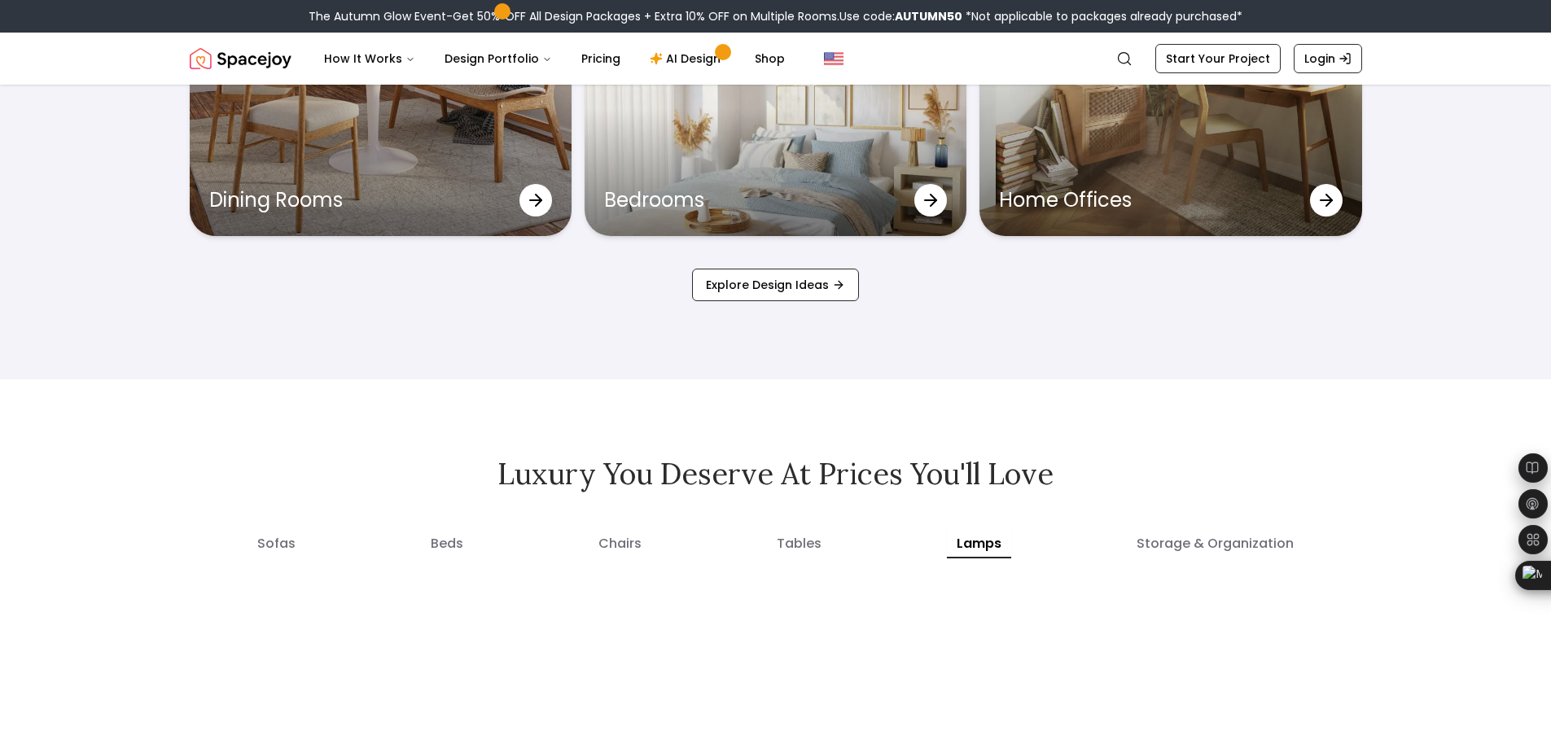  I want to click on a: AI Design, so click(687, 59).